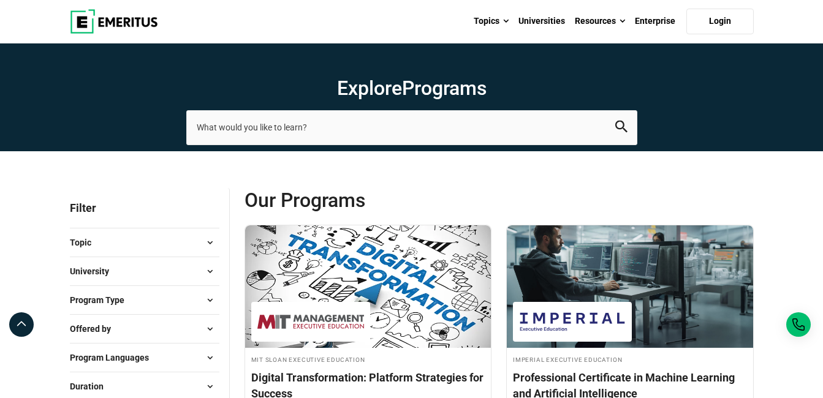  I want to click on button: Topic, so click(145, 243).